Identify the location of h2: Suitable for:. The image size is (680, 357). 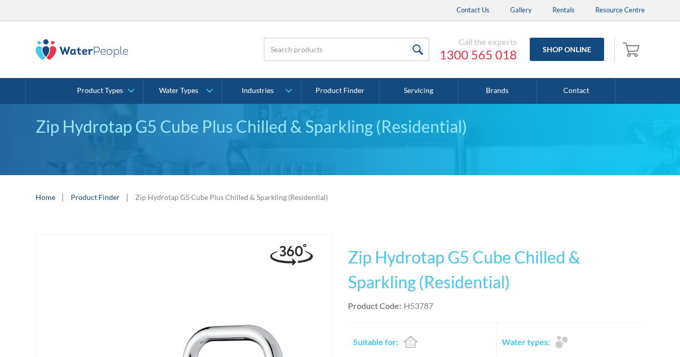
(376, 342).